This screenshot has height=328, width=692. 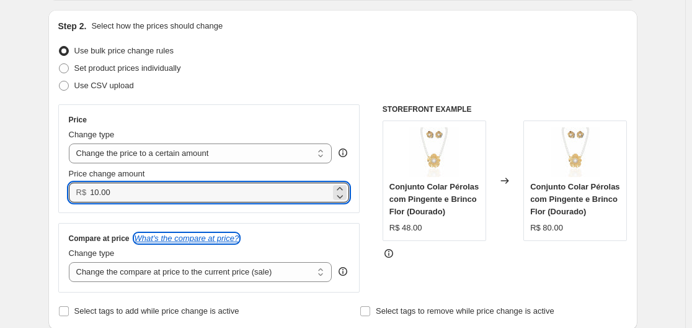 What do you see at coordinates (81, 192) in the screenshot?
I see `span: R$` at bounding box center [81, 192].